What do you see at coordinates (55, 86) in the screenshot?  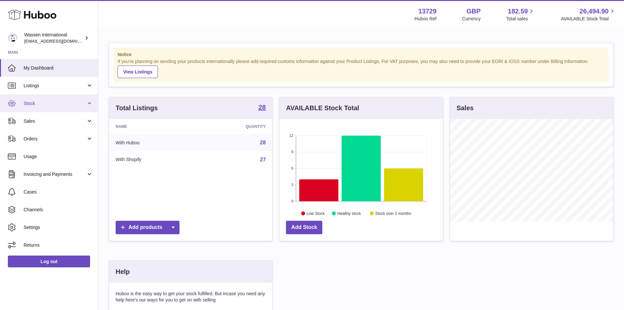 I see `span: Listings` at bounding box center [55, 86].